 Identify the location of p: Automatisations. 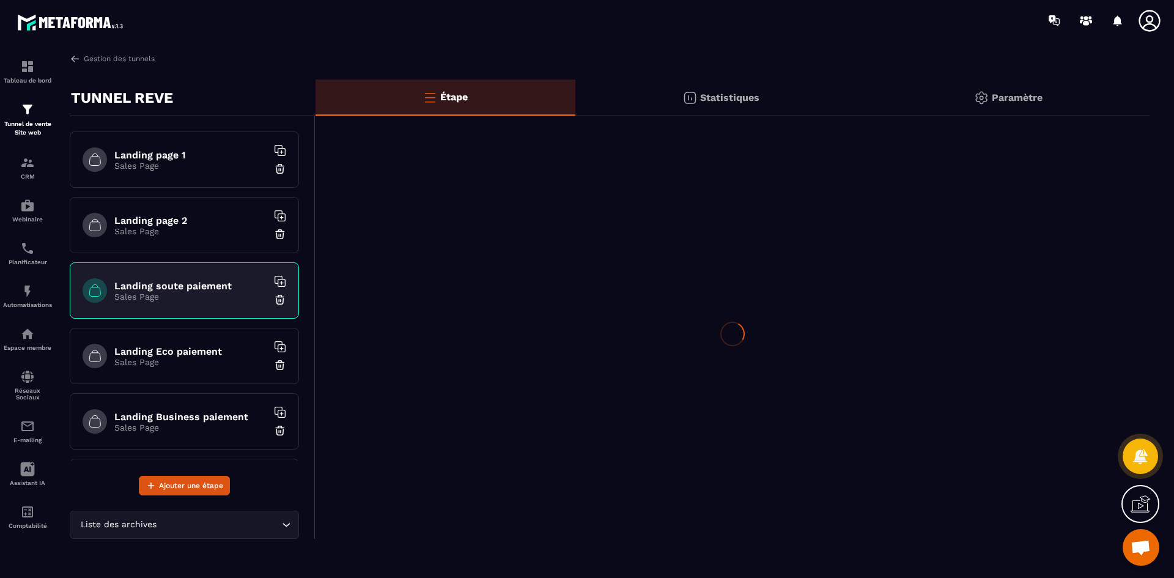
(28, 305).